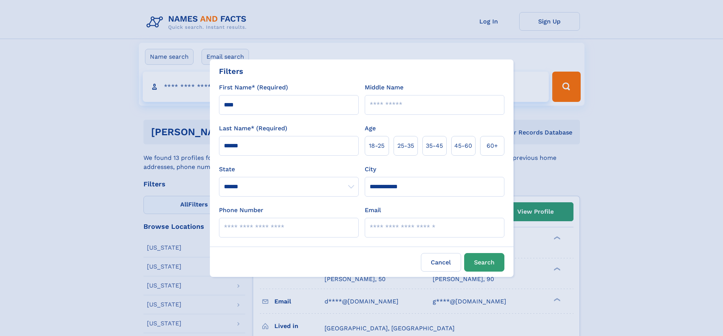 Image resolution: width=723 pixels, height=336 pixels. What do you see at coordinates (434, 146) in the screenshot?
I see `span: 35‑45` at bounding box center [434, 146].